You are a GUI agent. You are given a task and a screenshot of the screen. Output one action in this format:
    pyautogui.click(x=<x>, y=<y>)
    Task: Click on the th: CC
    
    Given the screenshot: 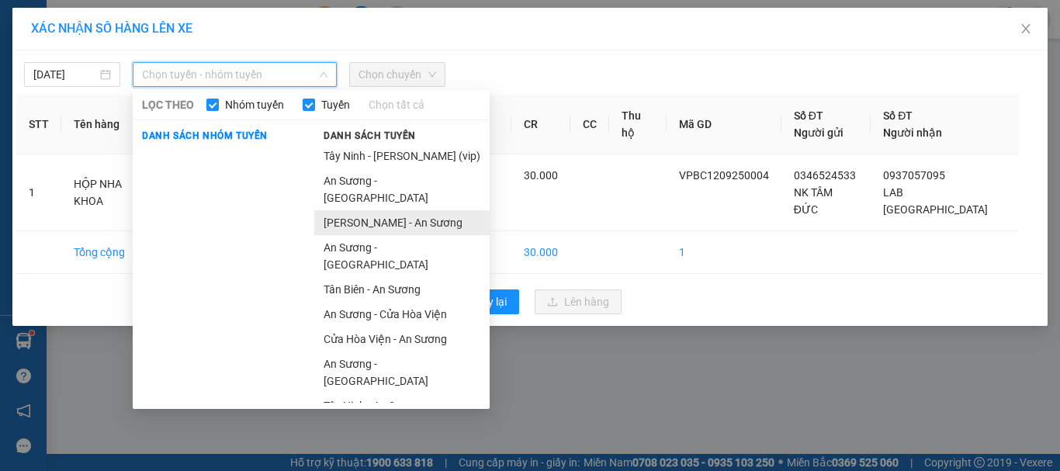 What is the action you would take?
    pyautogui.click(x=590, y=124)
    